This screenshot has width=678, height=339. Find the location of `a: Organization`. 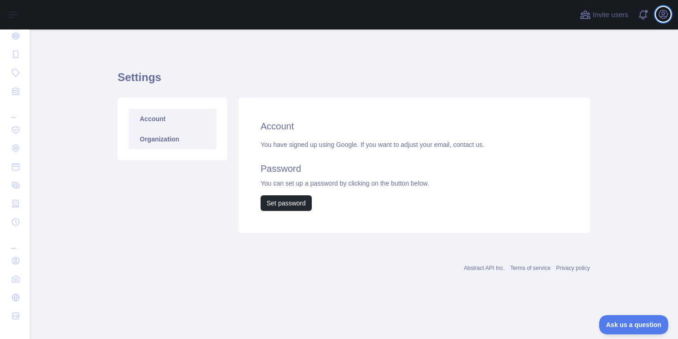

a: Organization is located at coordinates (172, 139).